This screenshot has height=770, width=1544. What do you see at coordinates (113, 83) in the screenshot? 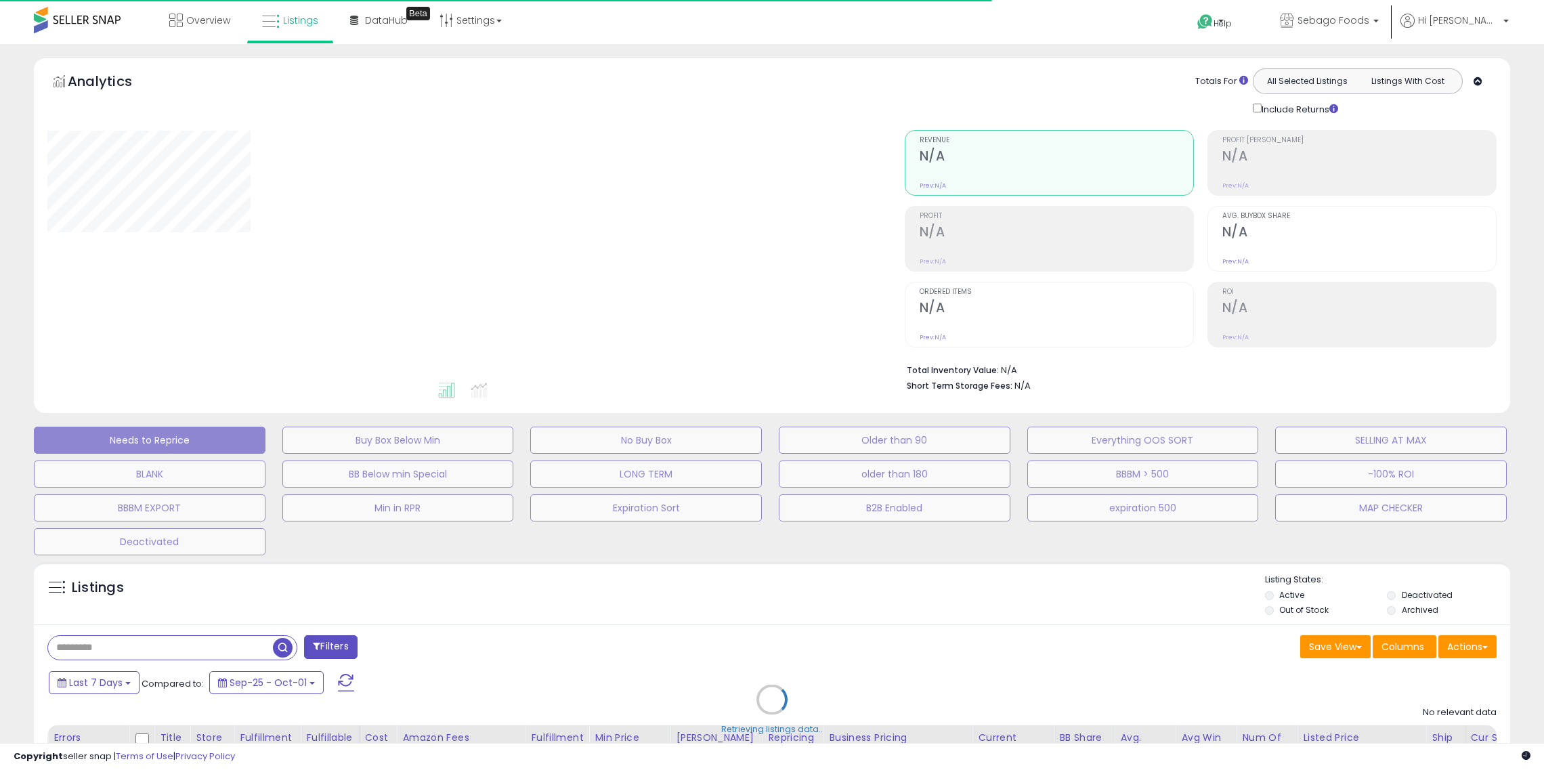
I see `h5: Analytics` at bounding box center [113, 83].